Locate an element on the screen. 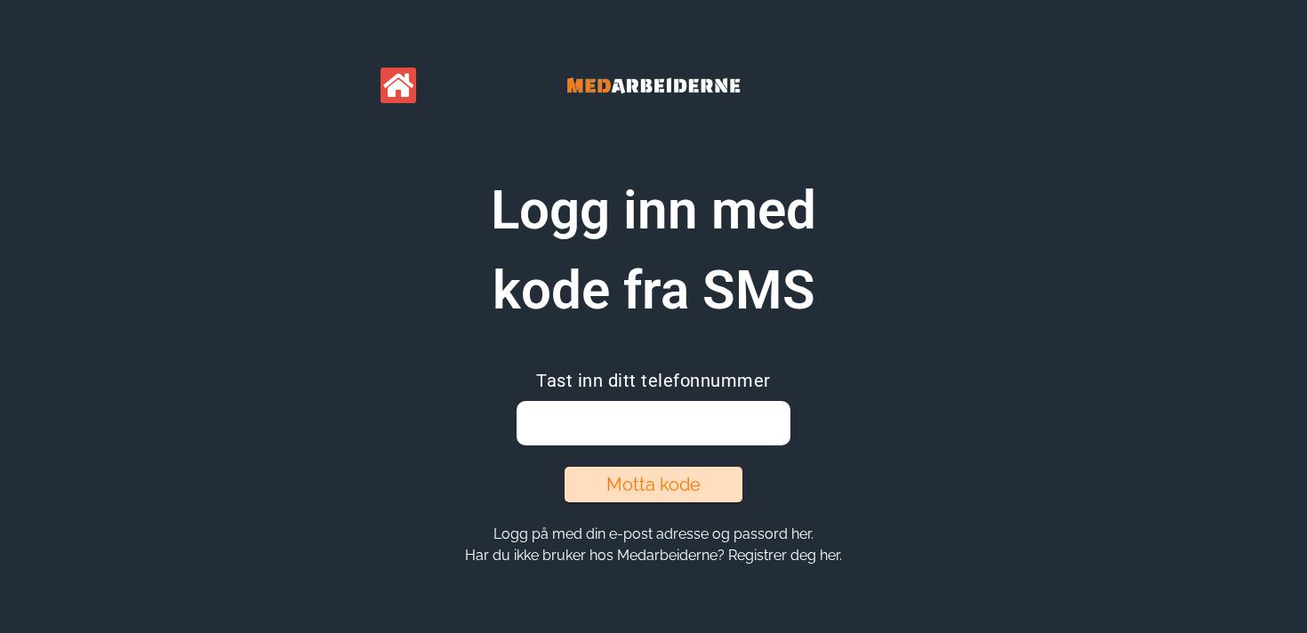 The image size is (1307, 633). span: Tast inn ditt telefonnummer is located at coordinates (653, 381).